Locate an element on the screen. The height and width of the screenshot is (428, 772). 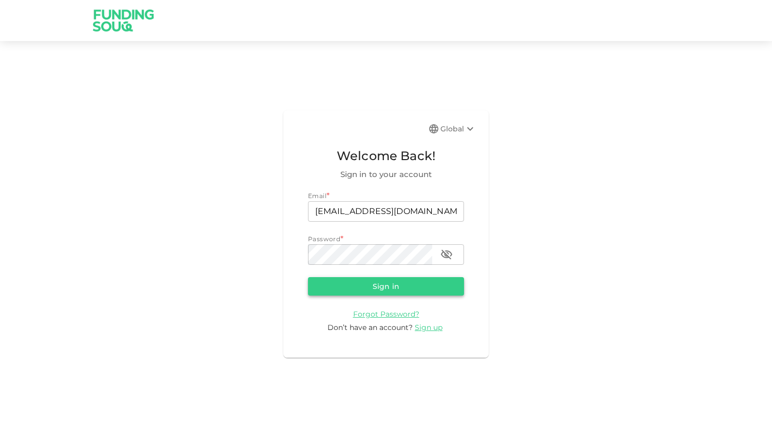
input: password is located at coordinates (370, 255).